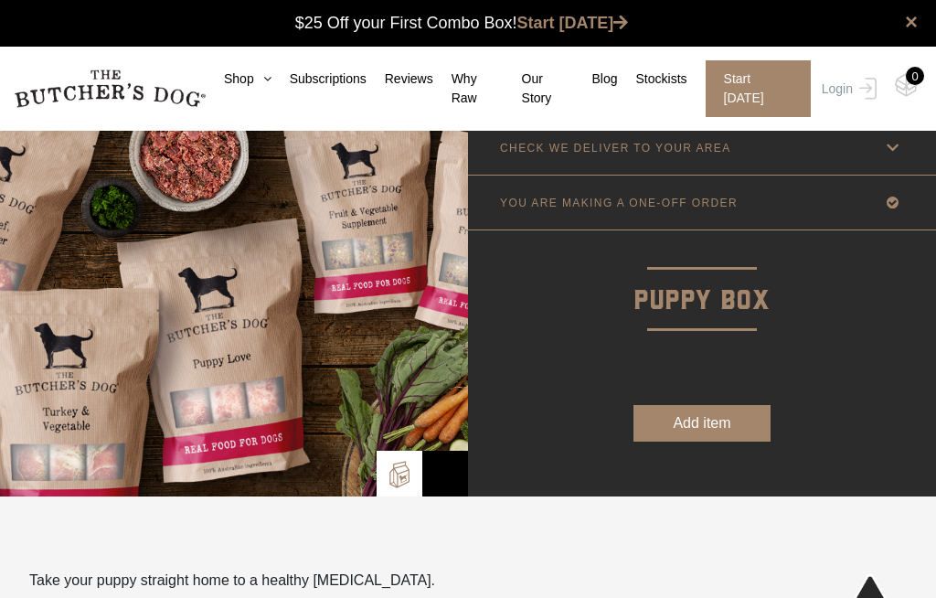 The width and height of the screenshot is (936, 598). Describe the element at coordinates (702, 202) in the screenshot. I see `a: YOU ARE MAKING A ONE-OFF ORDER` at that location.